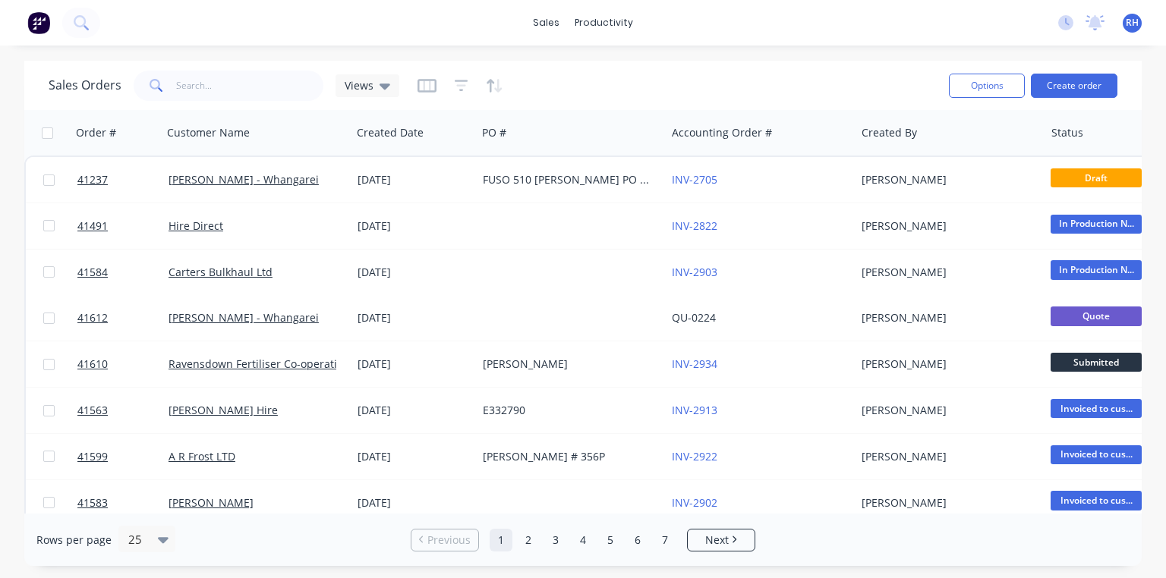 This screenshot has width=1166, height=578. What do you see at coordinates (1096, 362) in the screenshot?
I see `span: Submitted` at bounding box center [1096, 362].